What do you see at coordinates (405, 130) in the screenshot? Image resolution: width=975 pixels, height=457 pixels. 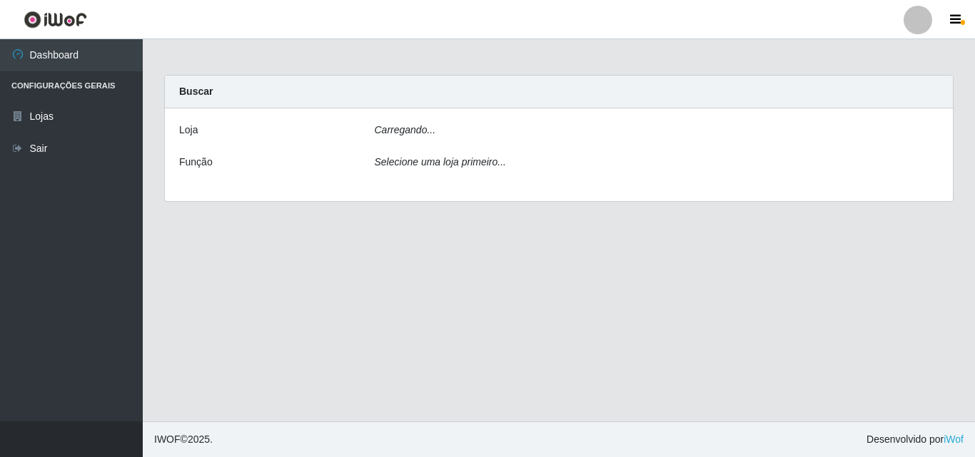 I see `i: Carregando...` at bounding box center [405, 130].